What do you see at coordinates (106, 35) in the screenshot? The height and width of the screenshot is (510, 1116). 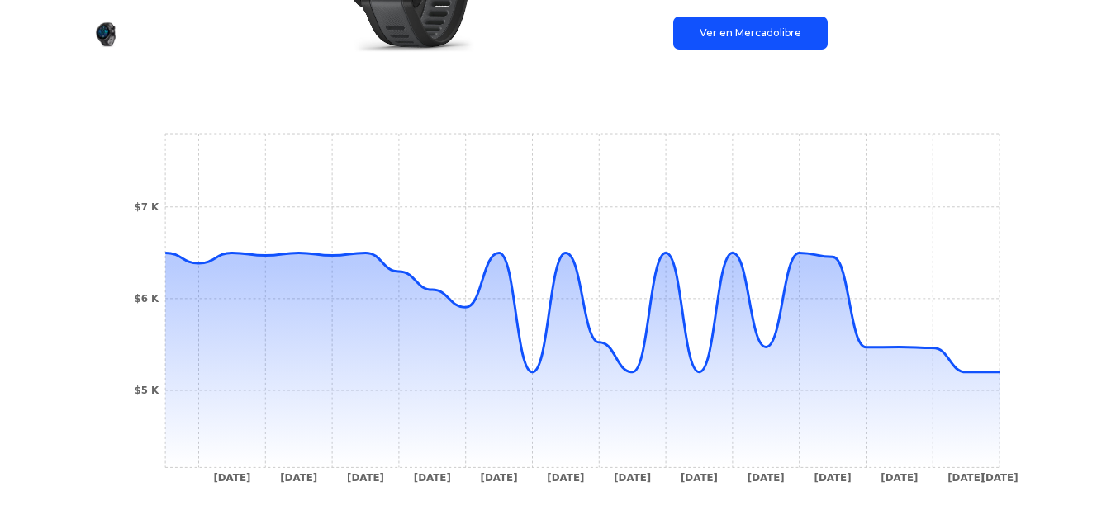 I see `img: Monitor Garmin Forerunner 165 Music, Negro, Pantalla Tactil` at bounding box center [106, 35].